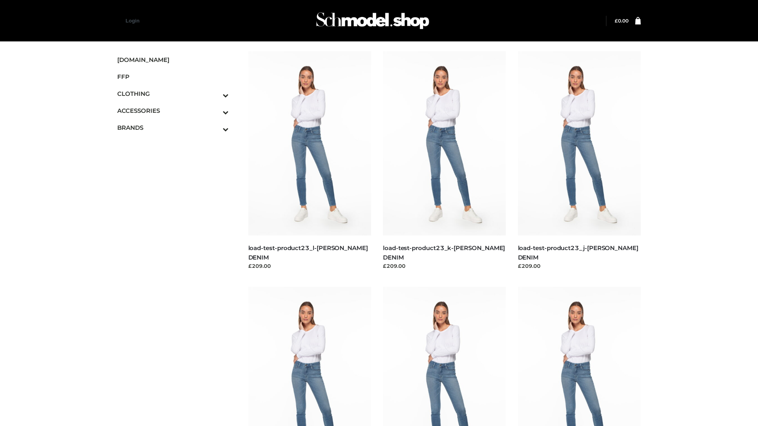 Image resolution: width=758 pixels, height=426 pixels. What do you see at coordinates (132, 21) in the screenshot?
I see `a: Login` at bounding box center [132, 21].